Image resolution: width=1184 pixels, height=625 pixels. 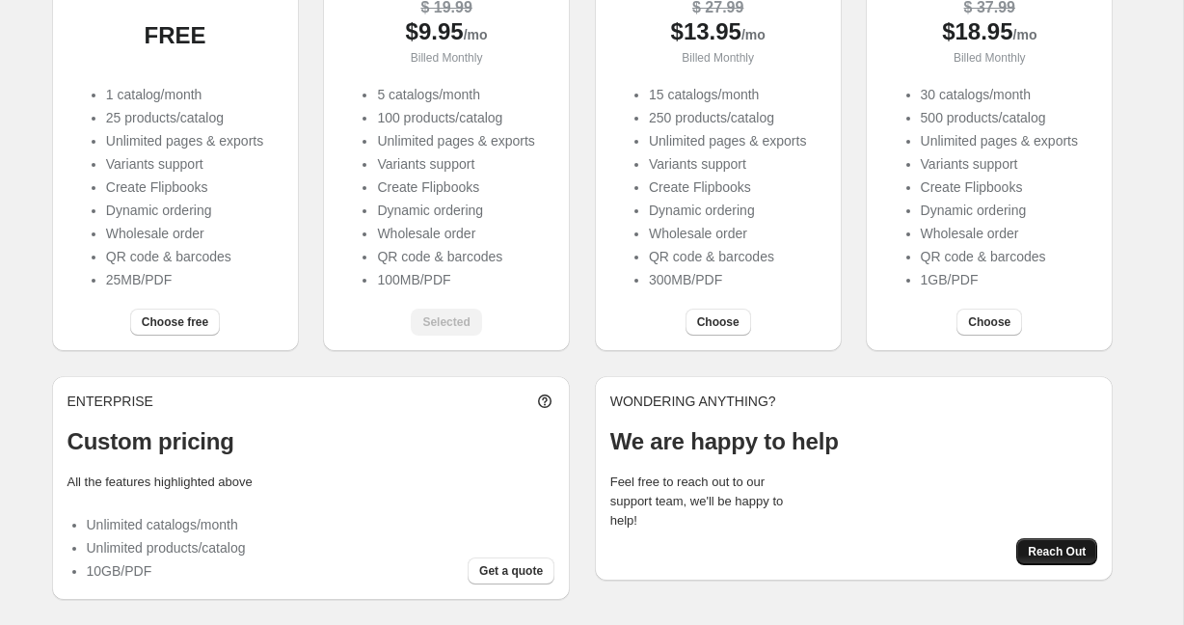 What do you see at coordinates (455, 280) in the screenshot?
I see `li: 100MB/PDF` at bounding box center [455, 280].